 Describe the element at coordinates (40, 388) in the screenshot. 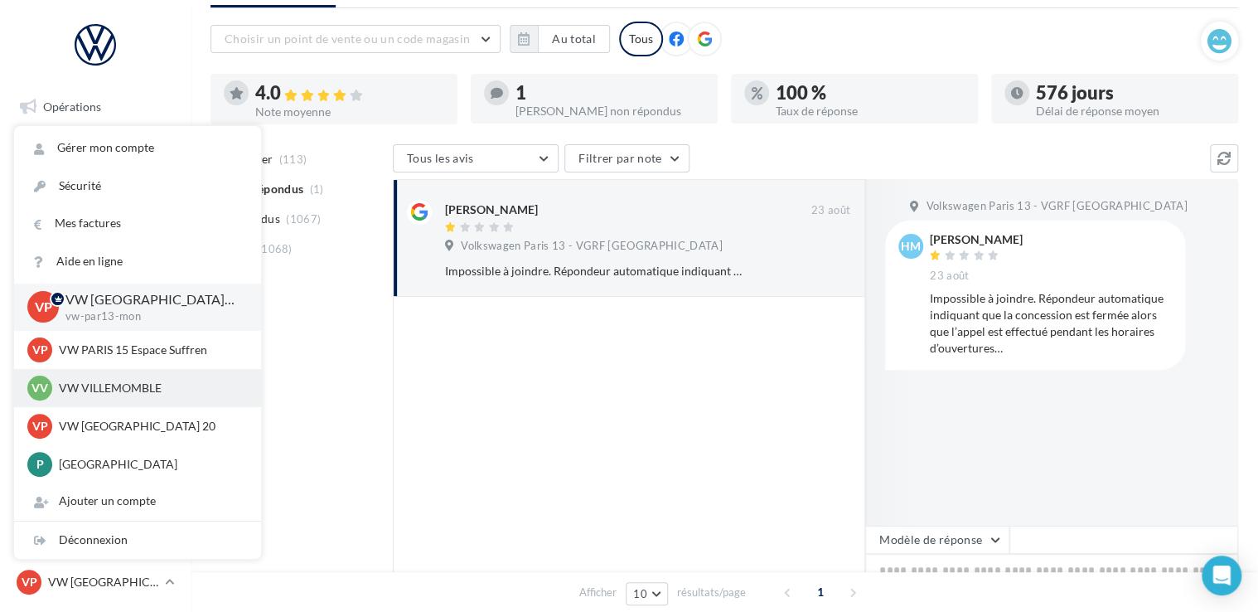

I see `span: VV` at that location.